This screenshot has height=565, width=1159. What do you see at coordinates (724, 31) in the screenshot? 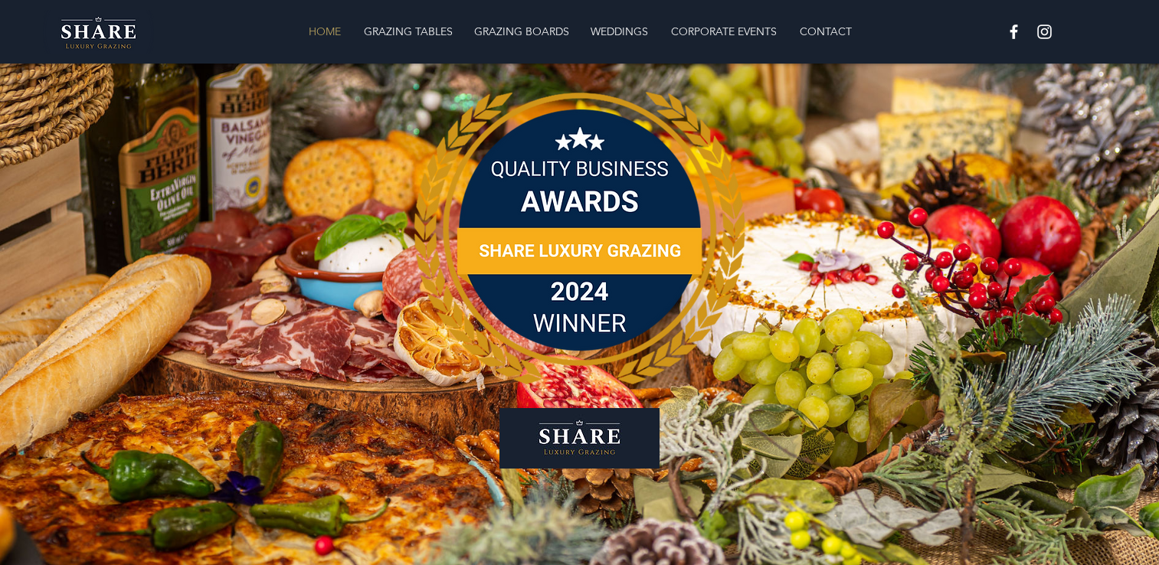
I see `p: CORPORATE EVENTS` at bounding box center [724, 31].